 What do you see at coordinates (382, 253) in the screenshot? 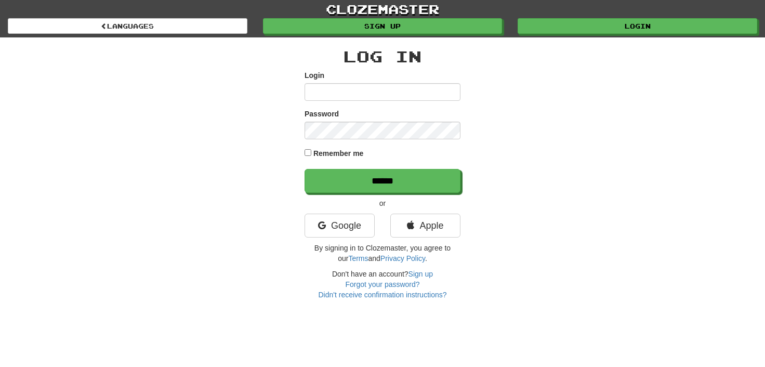
I see `p: By signing in to Clozemaster, you agree to our and .` at bounding box center [382, 253].